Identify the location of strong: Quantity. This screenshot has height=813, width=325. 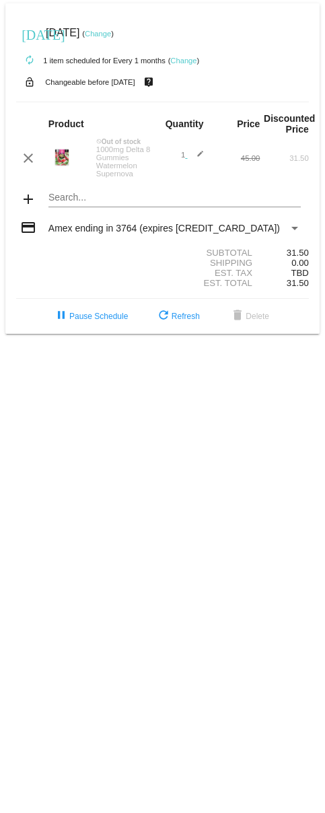
(184, 124).